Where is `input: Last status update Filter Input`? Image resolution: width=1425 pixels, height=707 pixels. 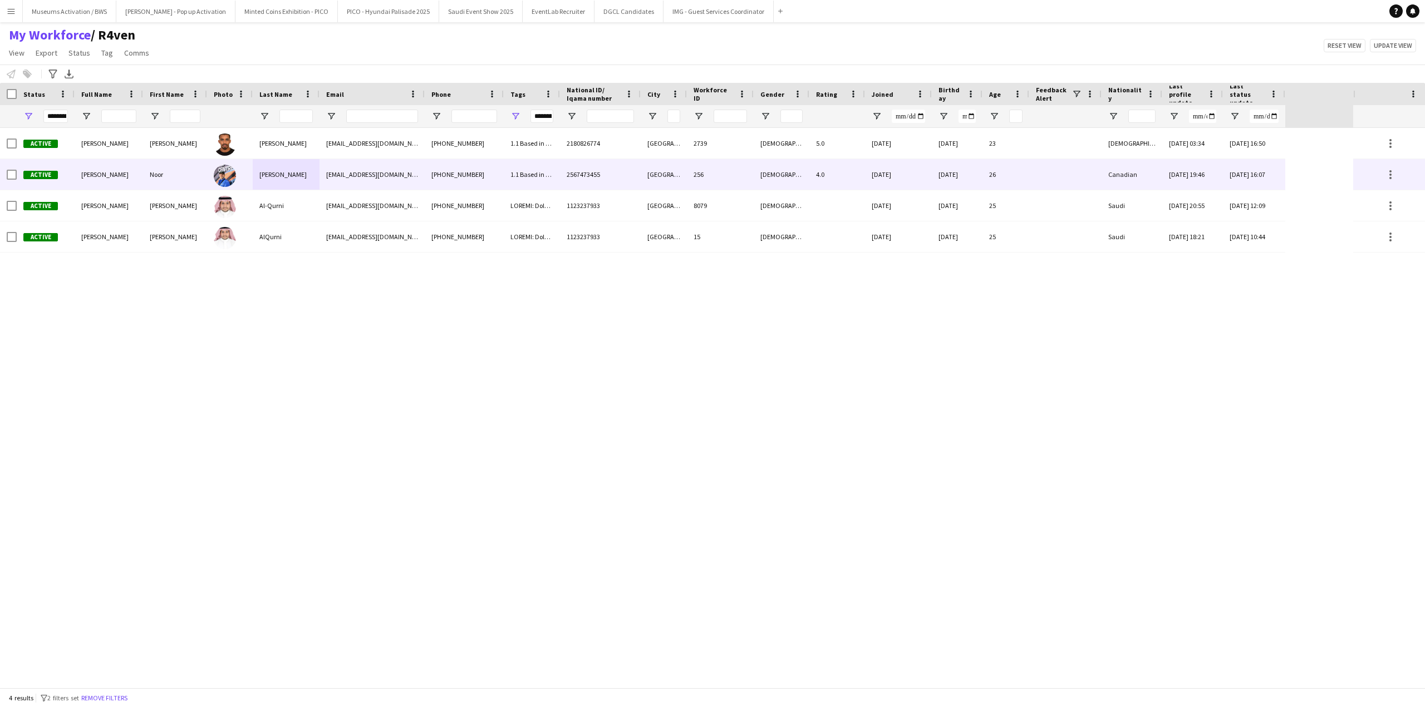
input: Last status update Filter Input is located at coordinates (1264, 116).